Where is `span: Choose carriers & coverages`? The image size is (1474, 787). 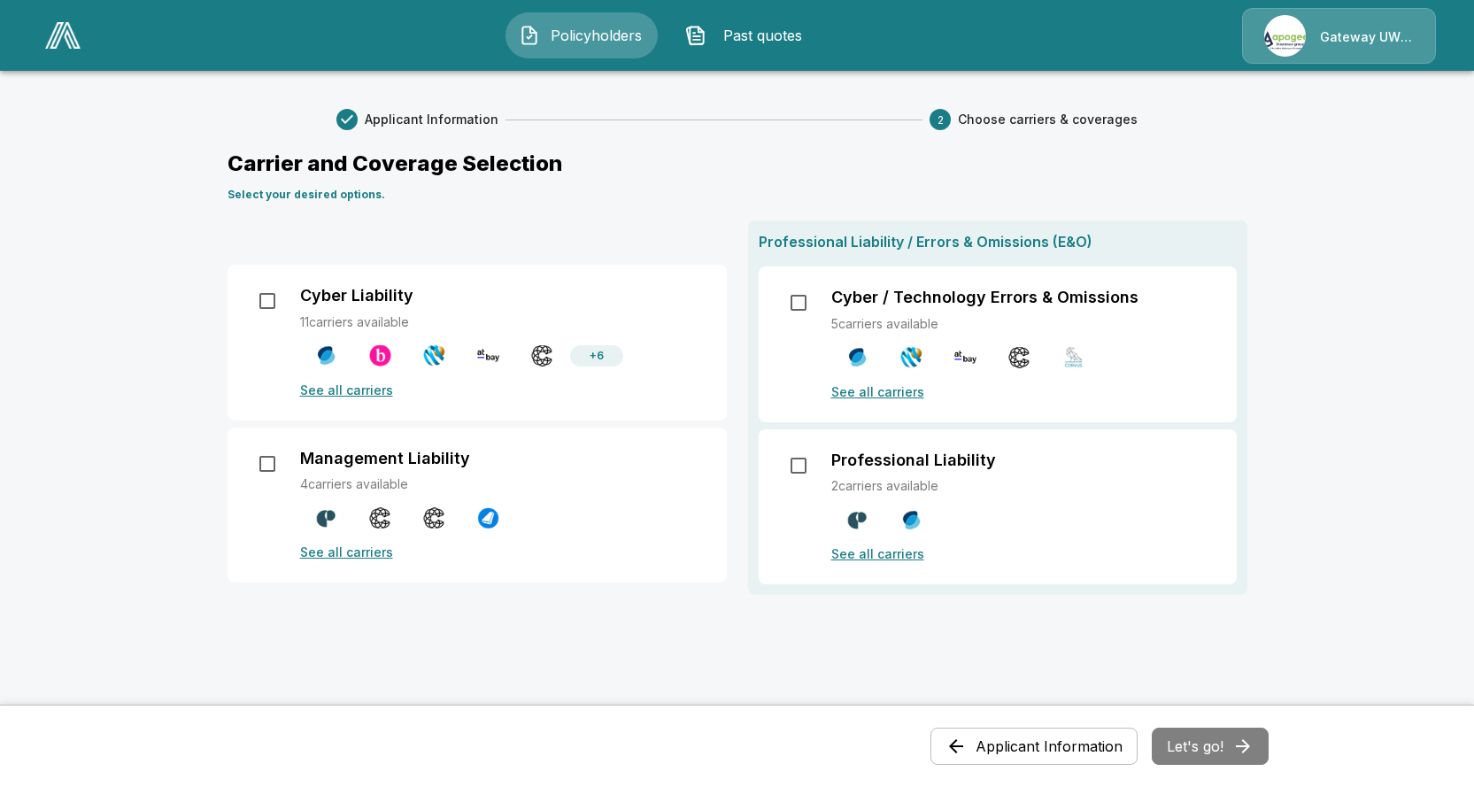
span: Choose carriers & coverages is located at coordinates (1047, 120).